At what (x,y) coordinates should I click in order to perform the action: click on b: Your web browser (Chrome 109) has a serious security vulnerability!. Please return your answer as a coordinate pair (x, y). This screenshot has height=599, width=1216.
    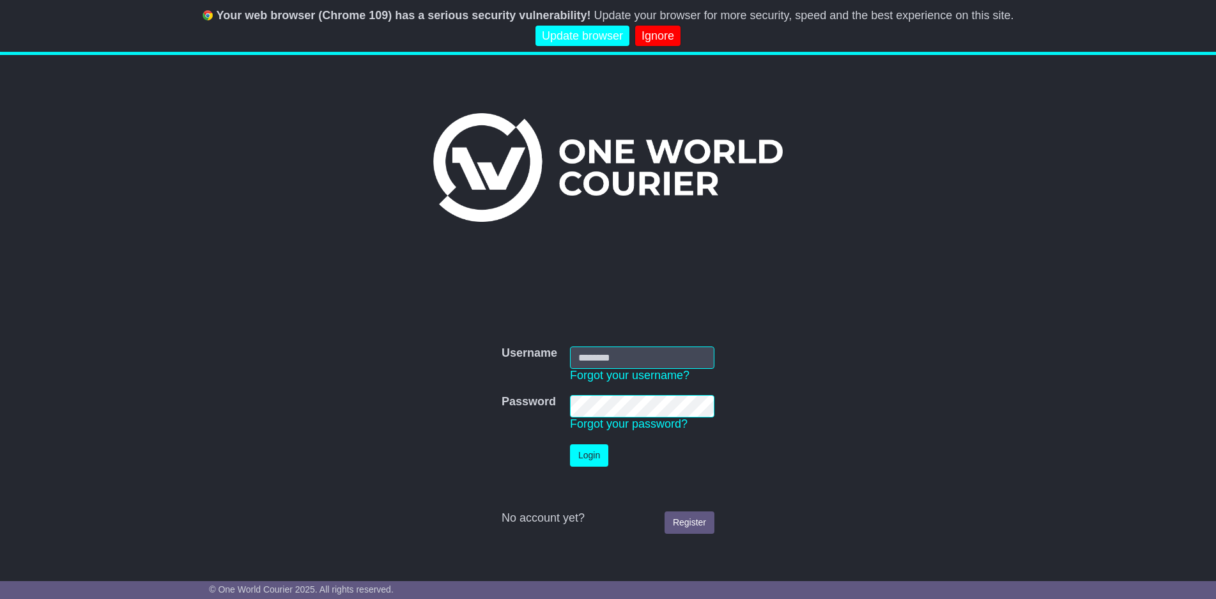
    Looking at the image, I should click on (404, 15).